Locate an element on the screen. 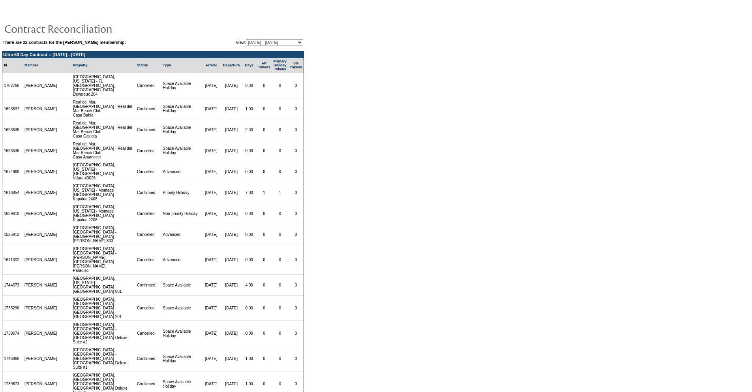  td: 1693537 is located at coordinates (13, 109).